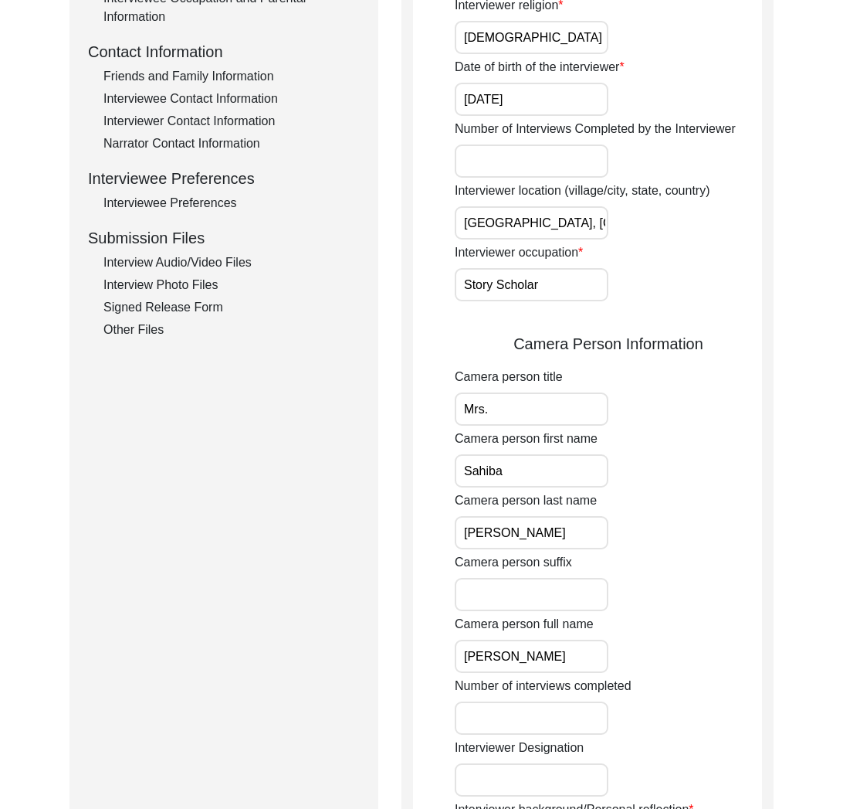  What do you see at coordinates (509, 377) in the screenshot?
I see `label: Camera person title` at bounding box center [509, 377].